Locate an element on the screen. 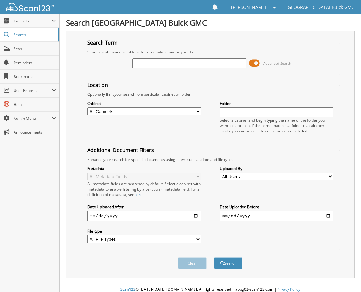 The height and width of the screenshot is (292, 361). span: Advanced Search is located at coordinates (278, 63).